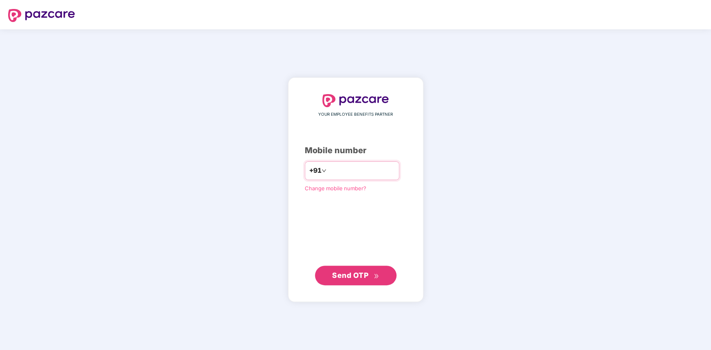 The width and height of the screenshot is (711, 350). What do you see at coordinates (335, 188) in the screenshot?
I see `a: Change mobile number?` at bounding box center [335, 188].